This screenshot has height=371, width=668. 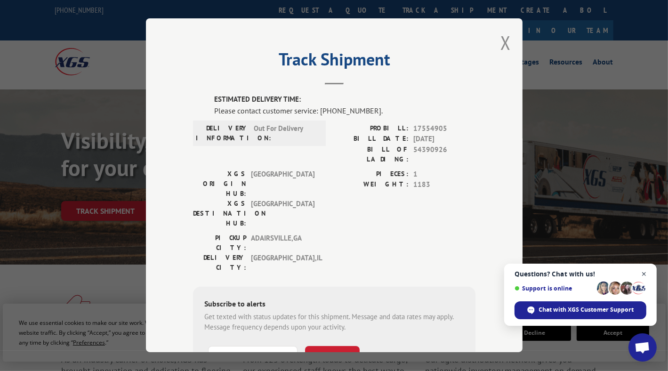 I want to click on label: DELIVERY INFORMATION:, so click(x=222, y=133).